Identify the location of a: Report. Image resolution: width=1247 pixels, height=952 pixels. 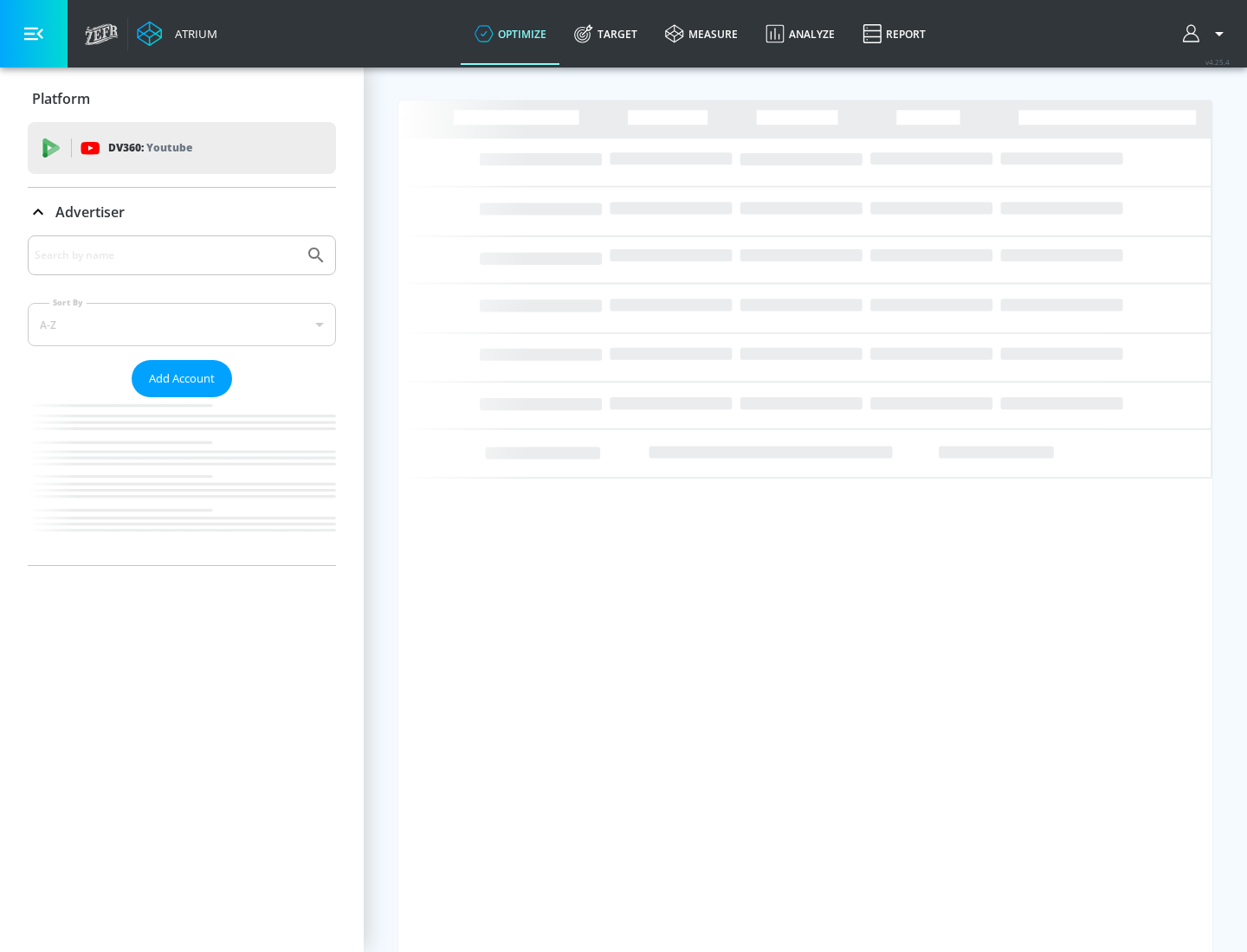
(894, 34).